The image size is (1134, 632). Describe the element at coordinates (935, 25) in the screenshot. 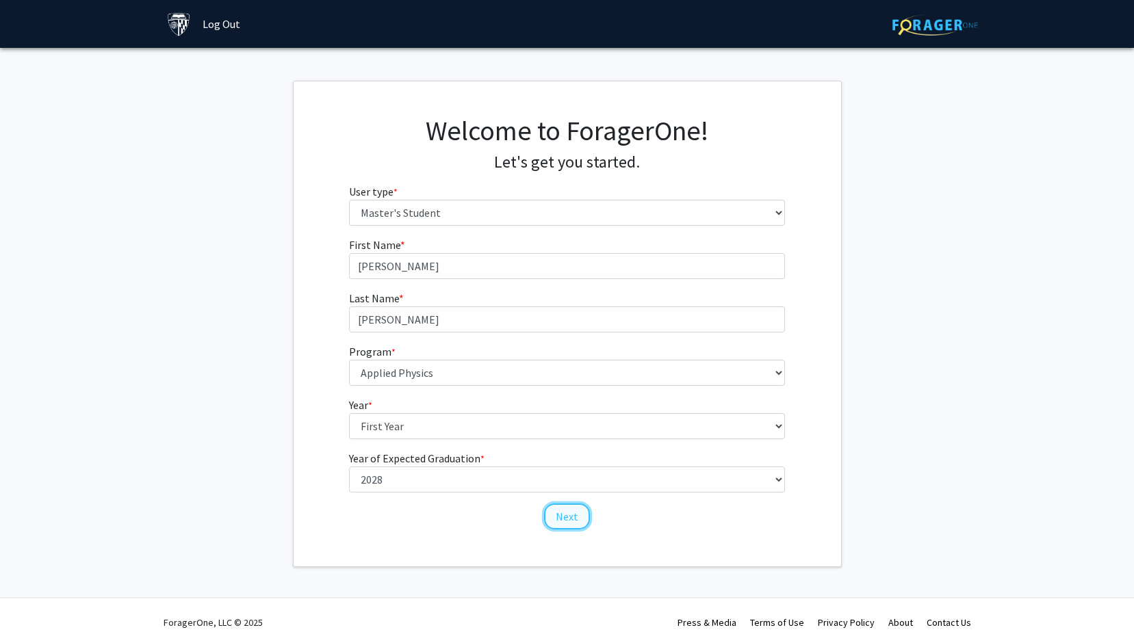

I see `img: ForagerOne Logo` at that location.